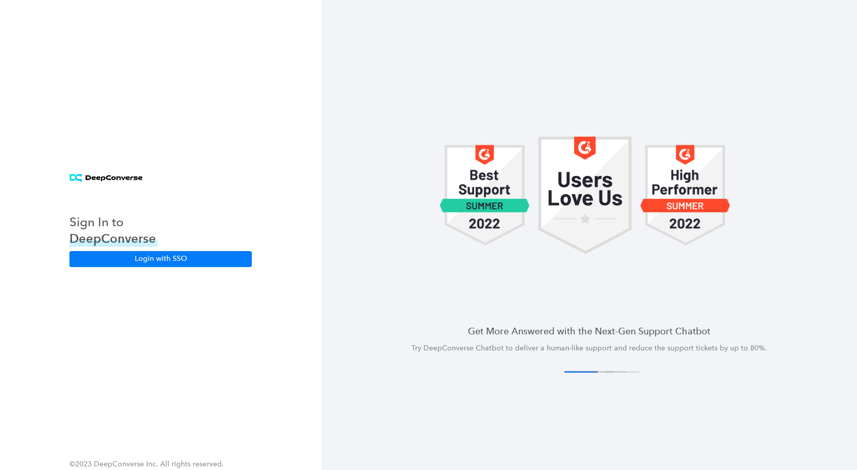 Image resolution: width=857 pixels, height=470 pixels. I want to click on button: Login with SSO, so click(161, 259).